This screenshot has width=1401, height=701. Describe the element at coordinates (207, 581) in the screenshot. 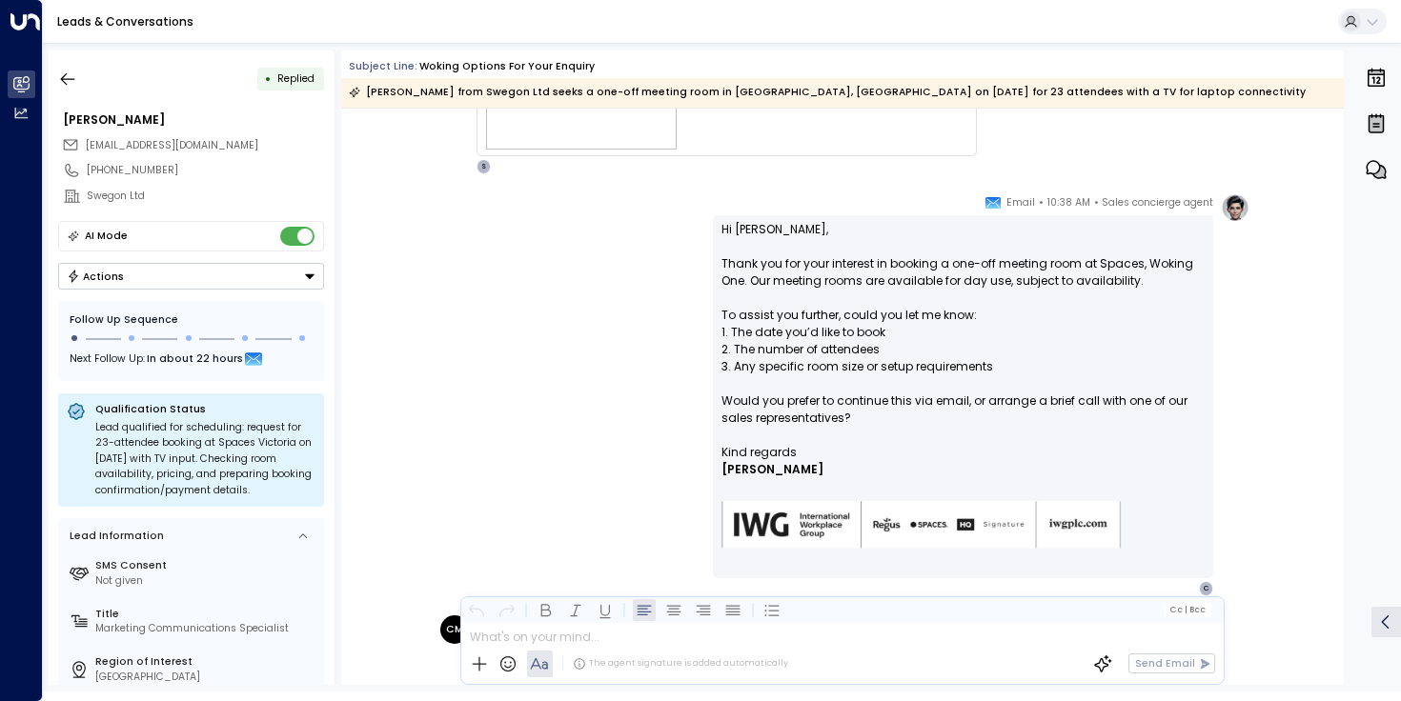

I see `div: Not given` at that location.